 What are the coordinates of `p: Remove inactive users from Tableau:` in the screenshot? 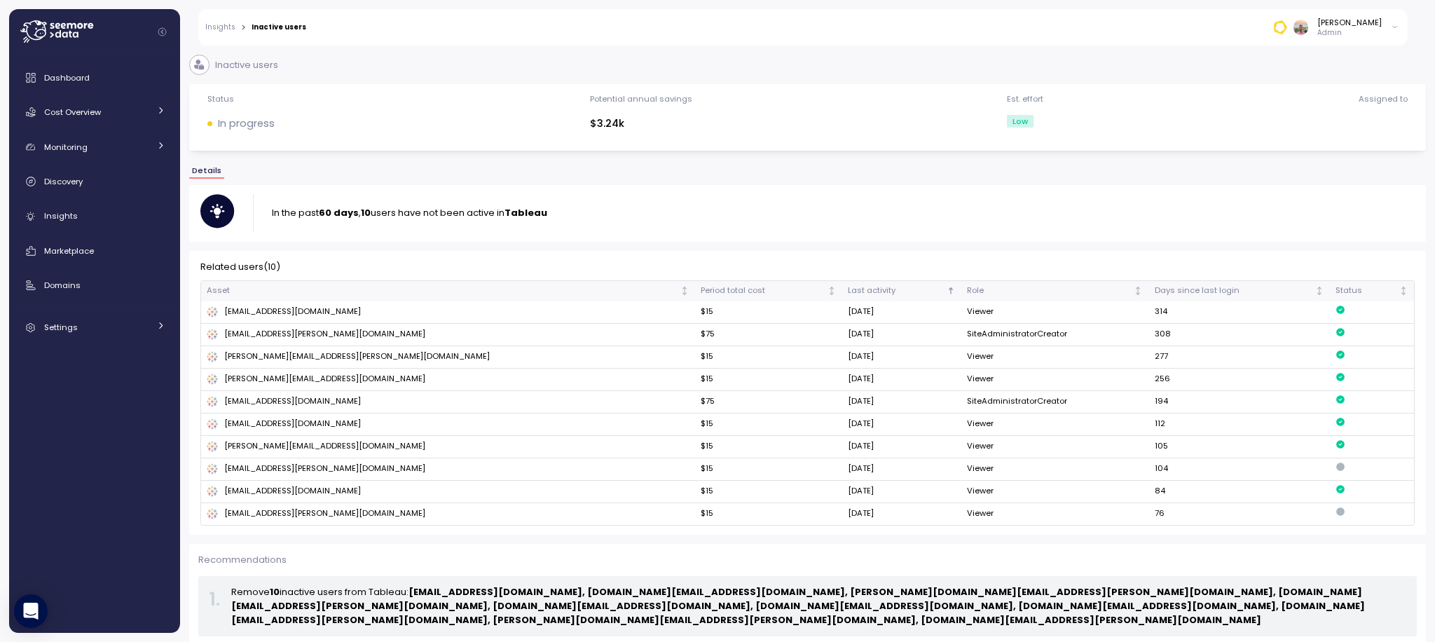 It's located at (818, 606).